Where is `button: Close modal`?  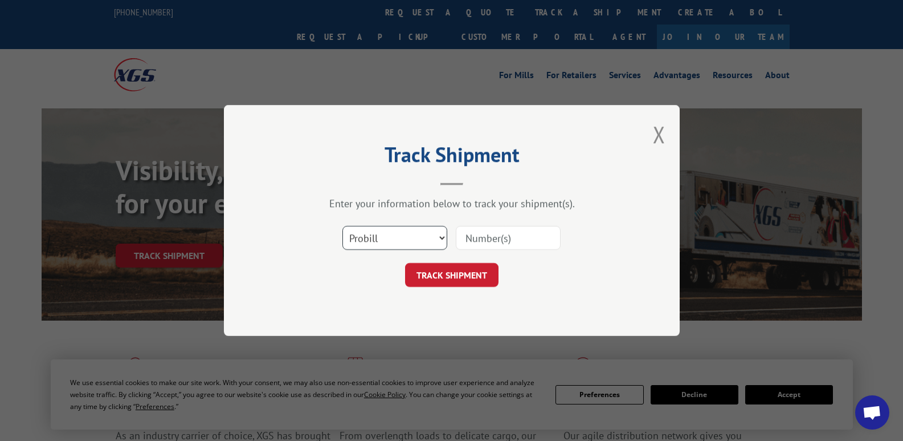
button: Close modal is located at coordinates (660, 134).